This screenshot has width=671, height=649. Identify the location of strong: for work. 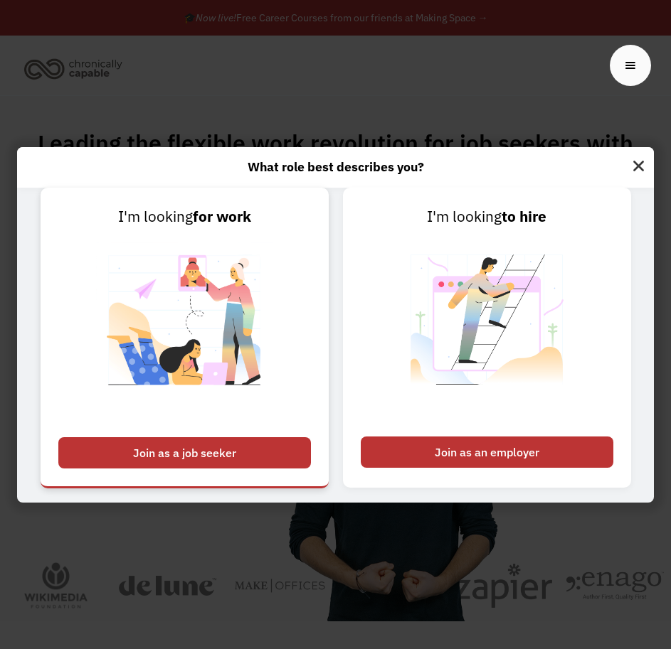
(222, 216).